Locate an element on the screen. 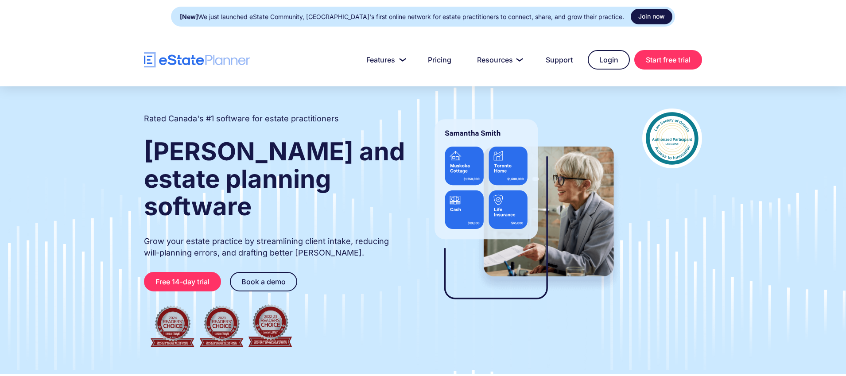 The height and width of the screenshot is (376, 846). a: Features is located at coordinates (384, 60).